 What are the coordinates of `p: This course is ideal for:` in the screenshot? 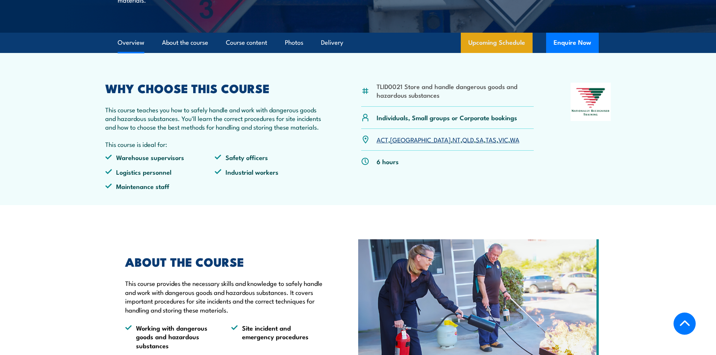 It's located at (215, 144).